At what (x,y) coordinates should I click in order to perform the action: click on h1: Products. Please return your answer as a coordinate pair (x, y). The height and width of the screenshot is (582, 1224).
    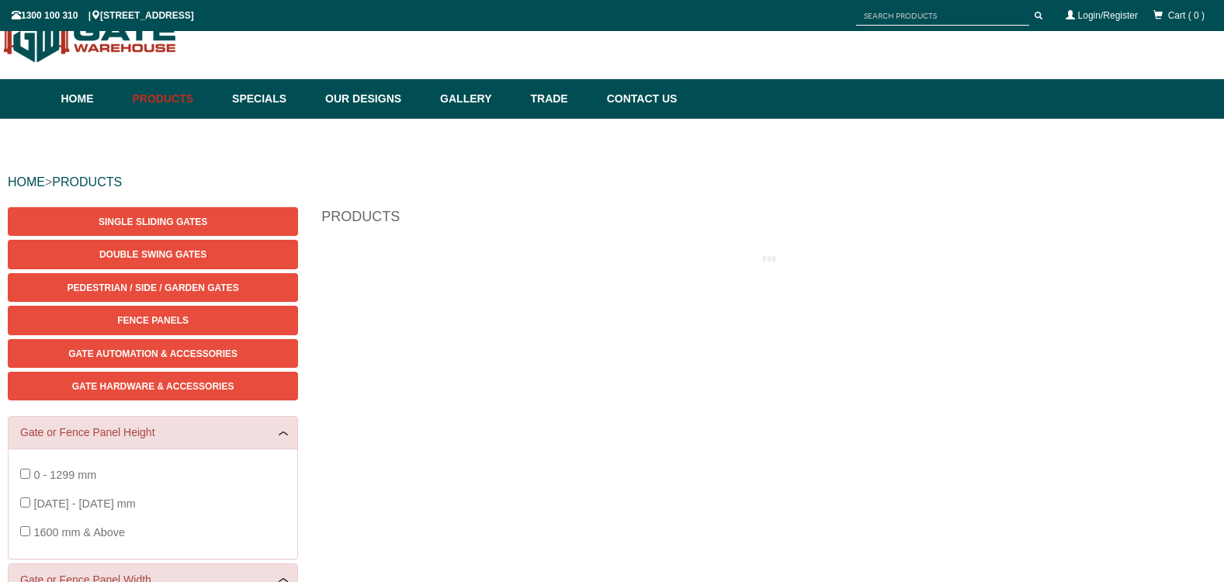
    Looking at the image, I should click on (769, 220).